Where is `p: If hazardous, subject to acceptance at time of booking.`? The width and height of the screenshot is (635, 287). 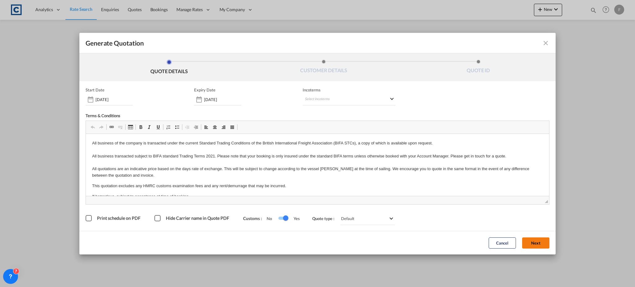 p: If hazardous, subject to acceptance at time of booking. is located at coordinates (232, 63).